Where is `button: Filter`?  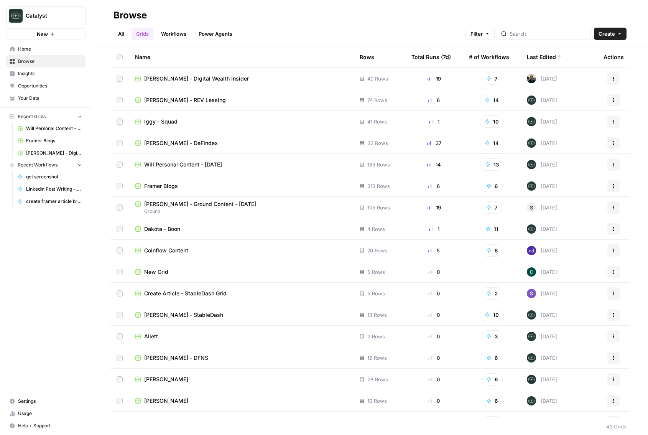
button: Filter is located at coordinates (480, 34).